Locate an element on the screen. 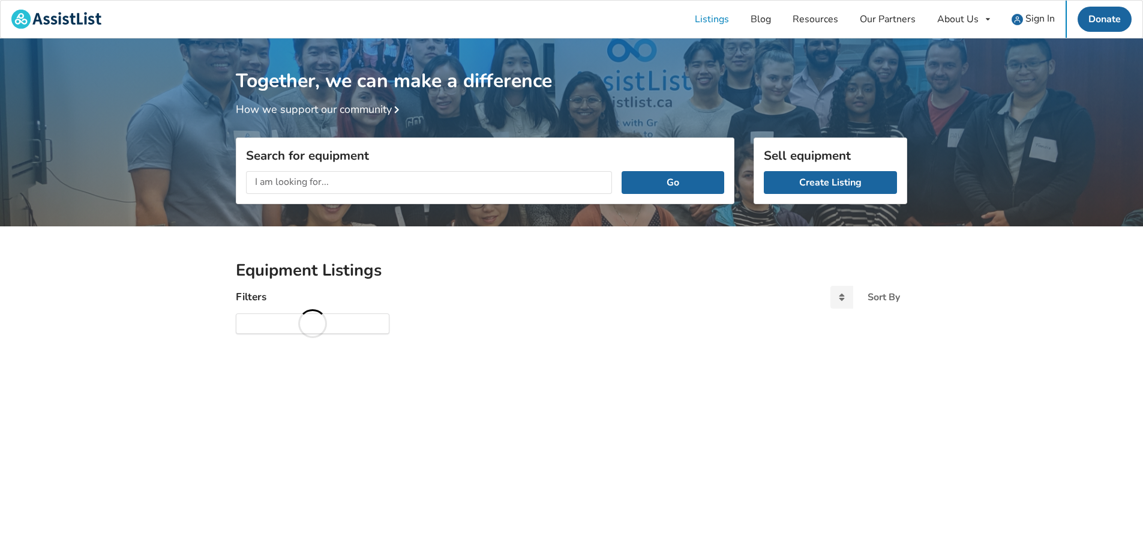 This screenshot has height=547, width=1143. div: About Us is located at coordinates (958, 19).